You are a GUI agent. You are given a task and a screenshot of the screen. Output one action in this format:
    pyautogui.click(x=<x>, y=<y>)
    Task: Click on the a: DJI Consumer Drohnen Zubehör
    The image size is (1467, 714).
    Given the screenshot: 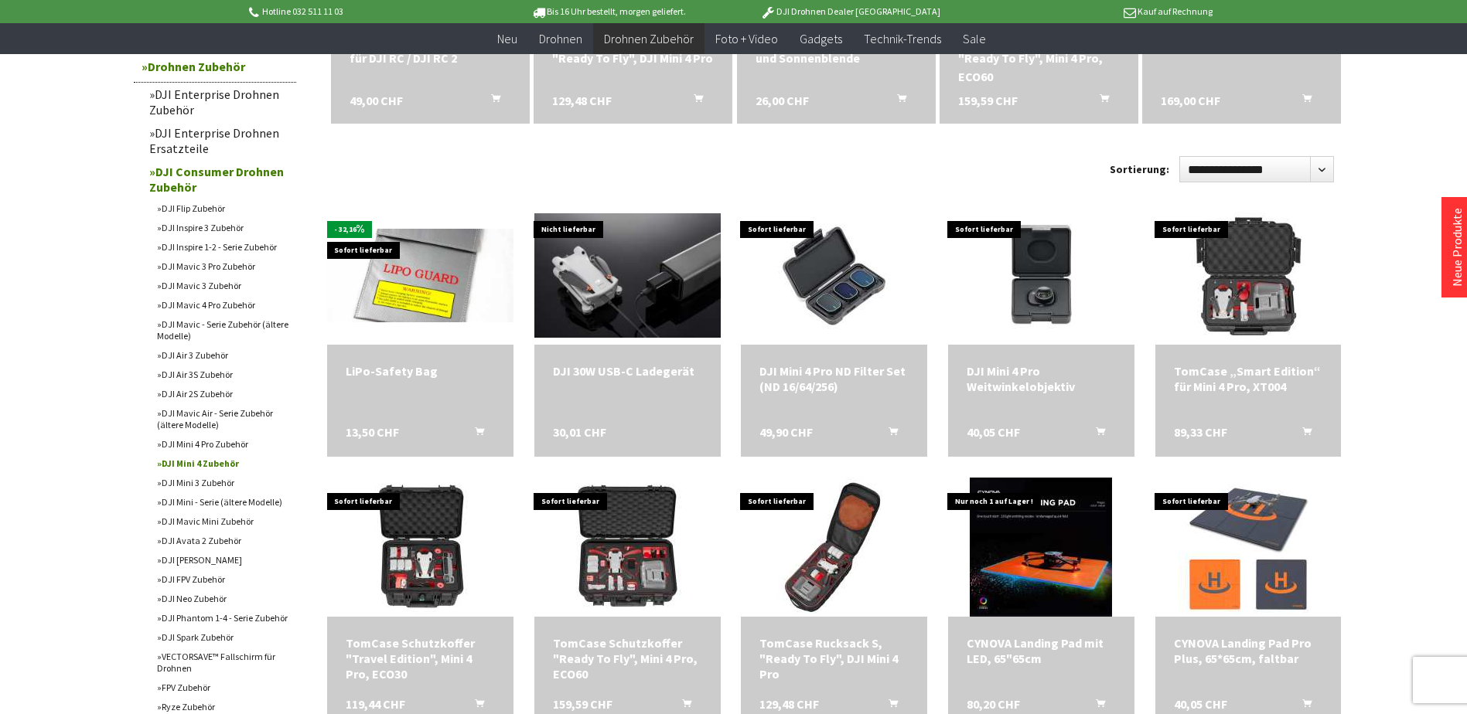 What is the action you would take?
    pyautogui.click(x=219, y=179)
    